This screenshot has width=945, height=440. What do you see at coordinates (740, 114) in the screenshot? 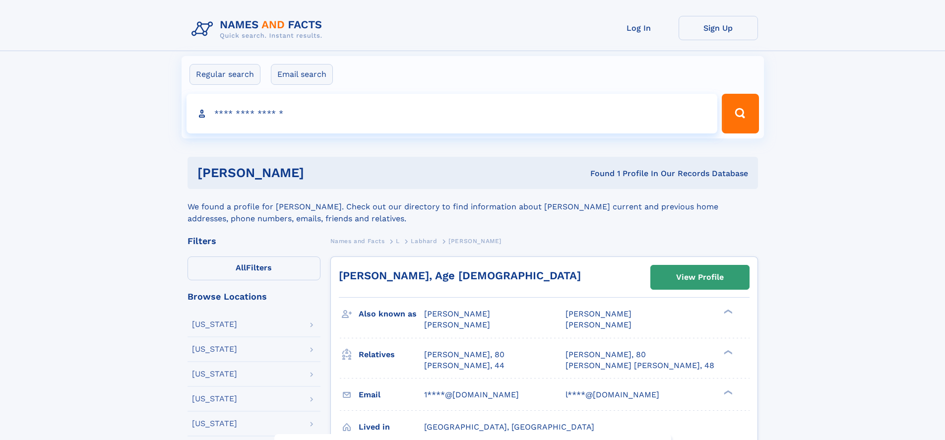
I see `button: Search Button` at bounding box center [740, 114].